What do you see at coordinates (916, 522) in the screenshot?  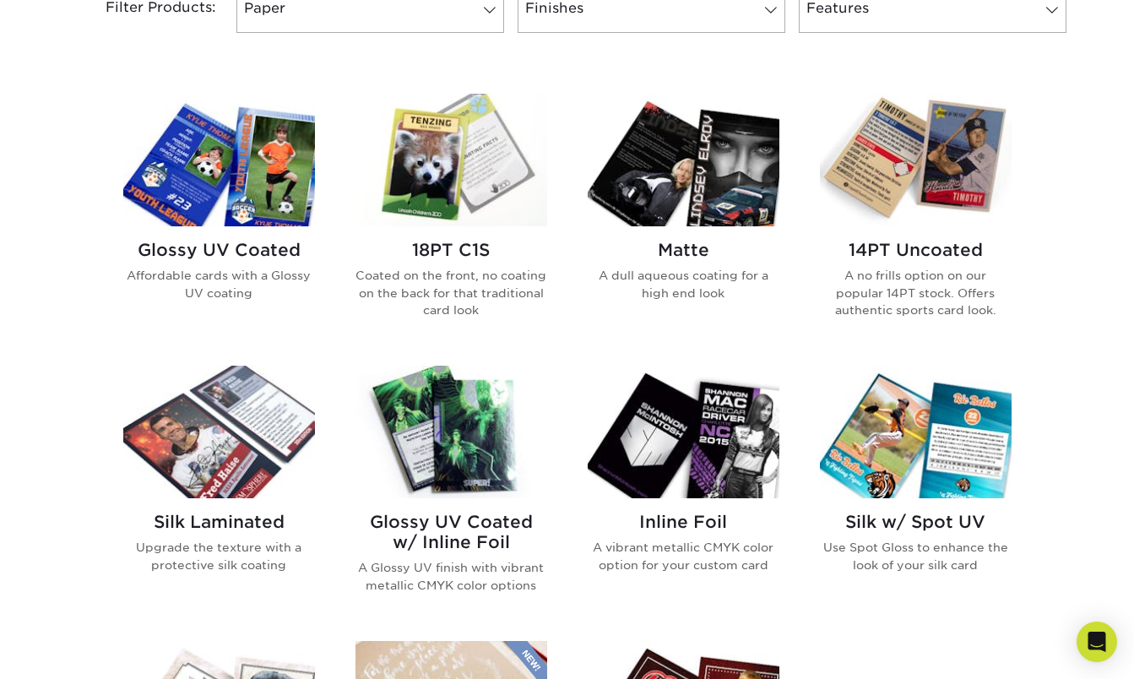 I see `h2: Silk w/ Spot UV` at bounding box center [916, 522].